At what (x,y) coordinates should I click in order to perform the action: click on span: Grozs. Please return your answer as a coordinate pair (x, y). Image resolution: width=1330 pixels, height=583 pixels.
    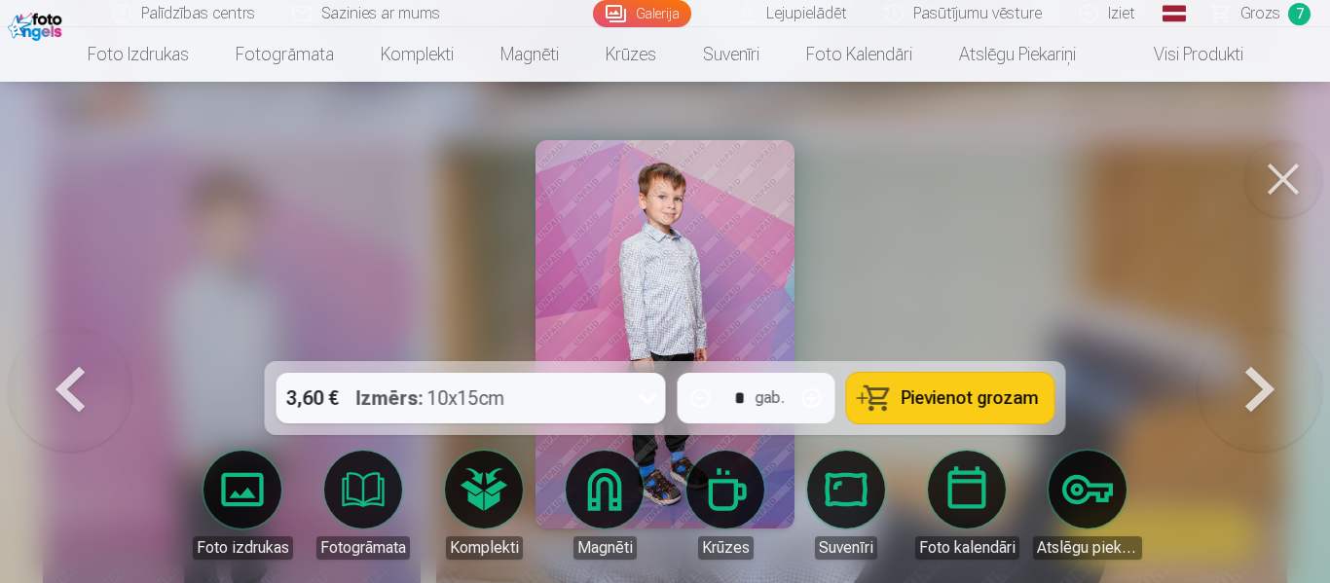
    Looking at the image, I should click on (1260, 14).